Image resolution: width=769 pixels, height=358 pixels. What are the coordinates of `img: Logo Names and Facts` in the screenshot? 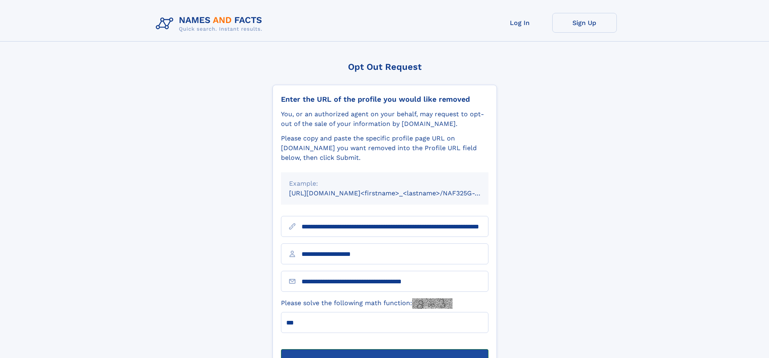 It's located at (211, 24).